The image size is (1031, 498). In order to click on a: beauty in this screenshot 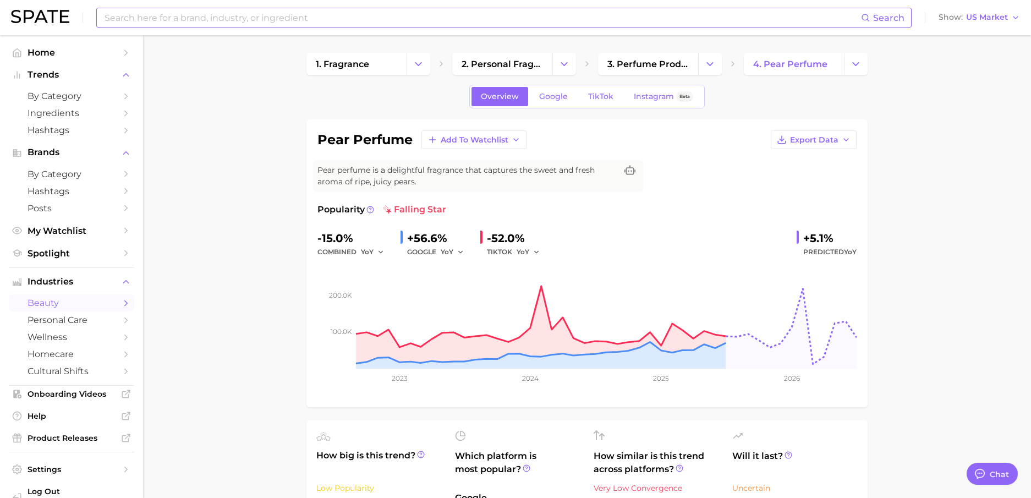, I will do `click(72, 303)`.